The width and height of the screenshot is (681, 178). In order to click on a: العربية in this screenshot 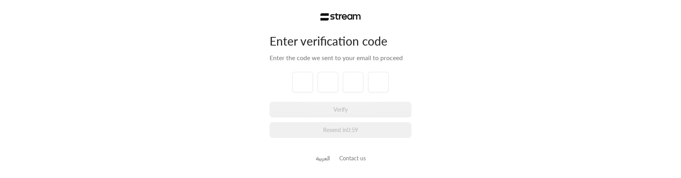, I will do `click(323, 158)`.